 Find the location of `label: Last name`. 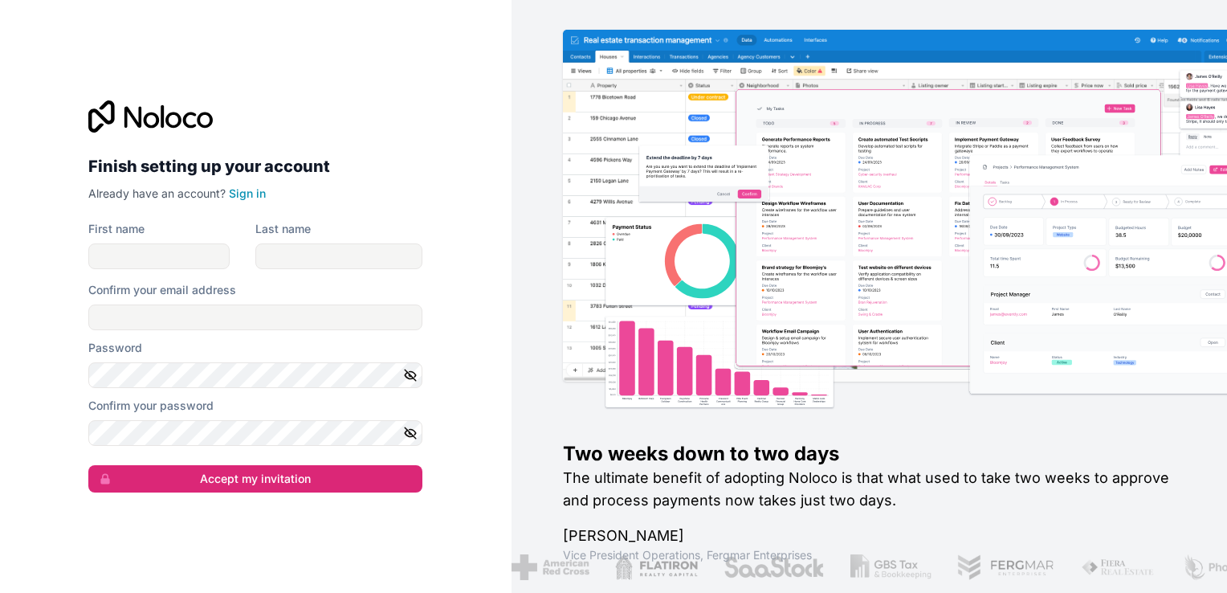

label: Last name is located at coordinates (283, 229).